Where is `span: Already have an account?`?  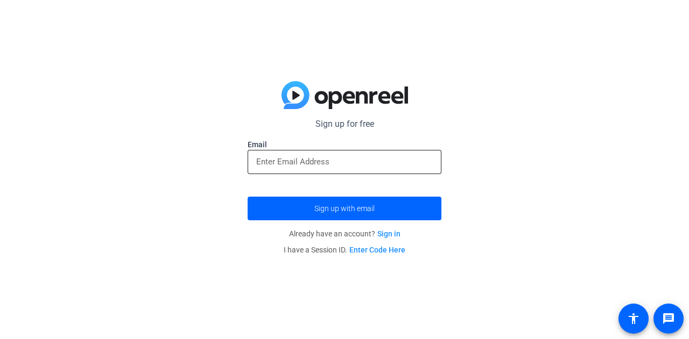 span: Already have an account? is located at coordinates (344, 234).